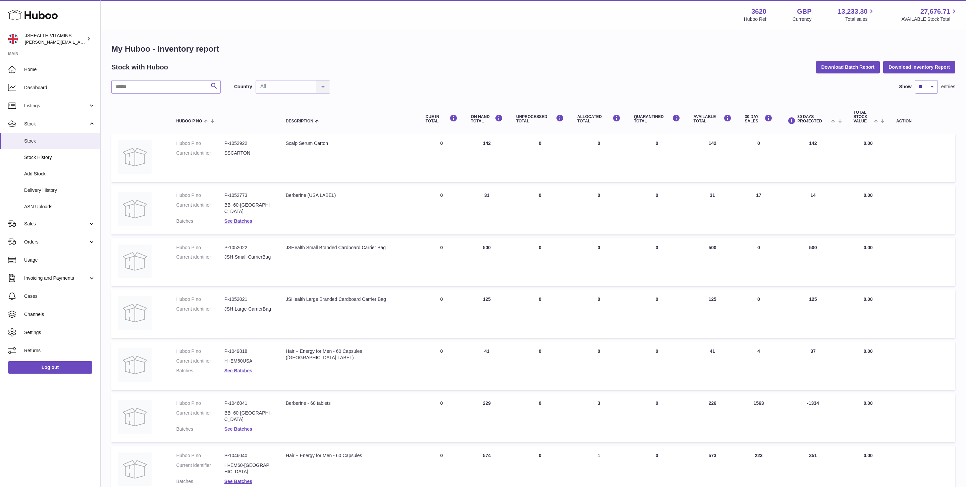  I want to click on td: 229, so click(487, 418).